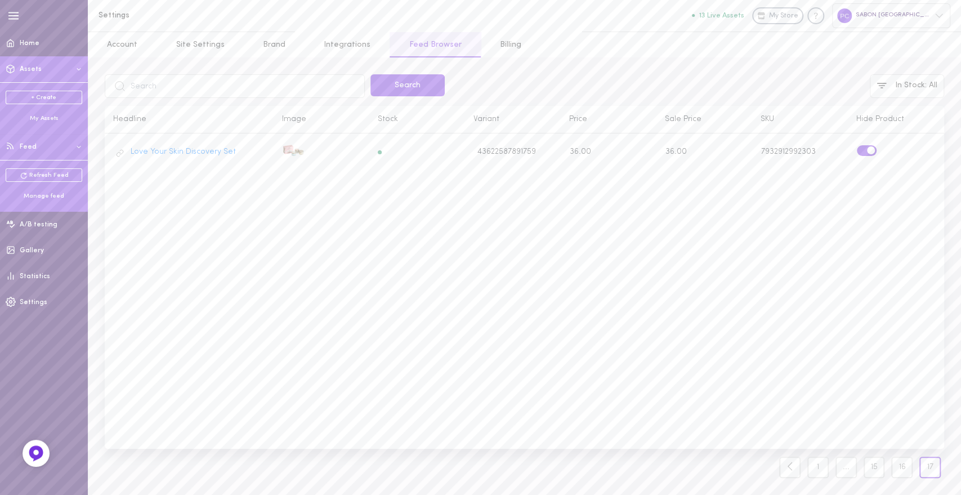 The image size is (961, 495). Describe the element at coordinates (189, 119) in the screenshot. I see `div: Headline` at that location.